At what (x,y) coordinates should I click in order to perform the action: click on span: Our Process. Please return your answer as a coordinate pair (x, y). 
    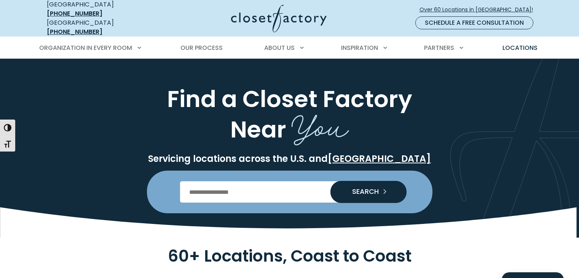
    Looking at the image, I should click on (201, 48).